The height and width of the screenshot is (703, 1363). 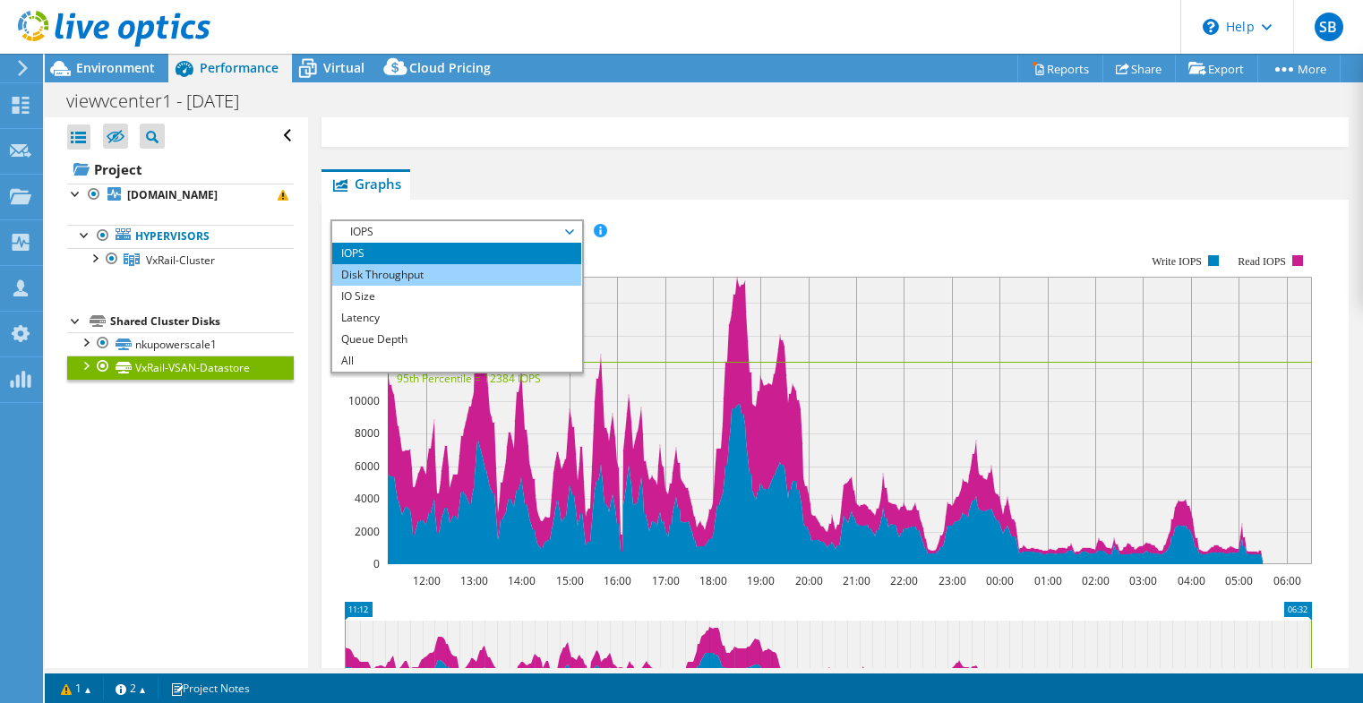 I want to click on text: Write IOPS, so click(x=1178, y=262).